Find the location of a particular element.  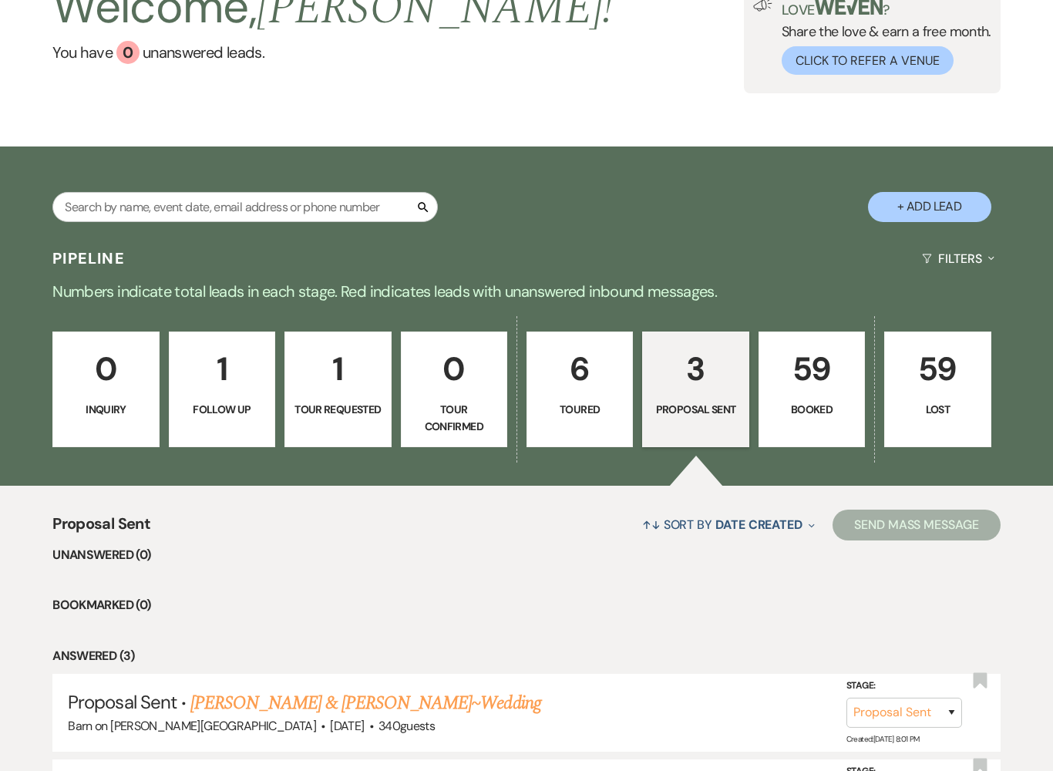

a: 59Lost is located at coordinates (938, 389).